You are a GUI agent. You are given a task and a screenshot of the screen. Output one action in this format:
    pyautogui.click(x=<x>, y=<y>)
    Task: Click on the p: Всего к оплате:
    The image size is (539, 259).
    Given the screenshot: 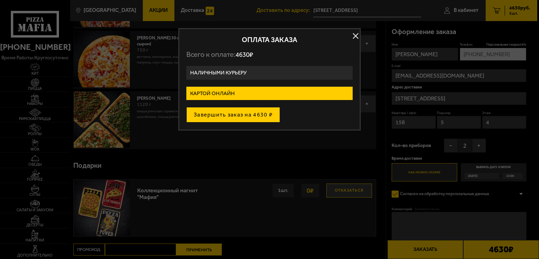 What is the action you would take?
    pyautogui.click(x=270, y=54)
    